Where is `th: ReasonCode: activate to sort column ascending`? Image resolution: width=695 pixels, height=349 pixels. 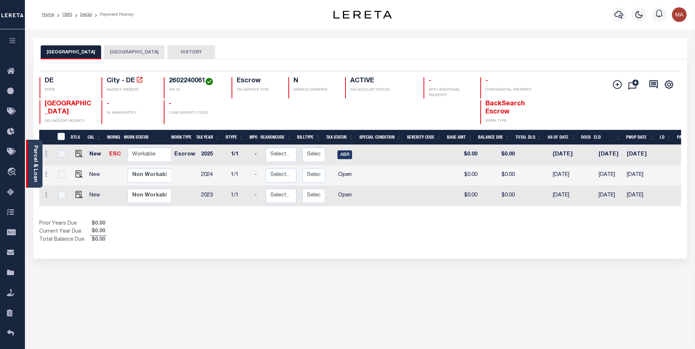 th: ReasonCode: activate to sort column ascending is located at coordinates (276, 137).